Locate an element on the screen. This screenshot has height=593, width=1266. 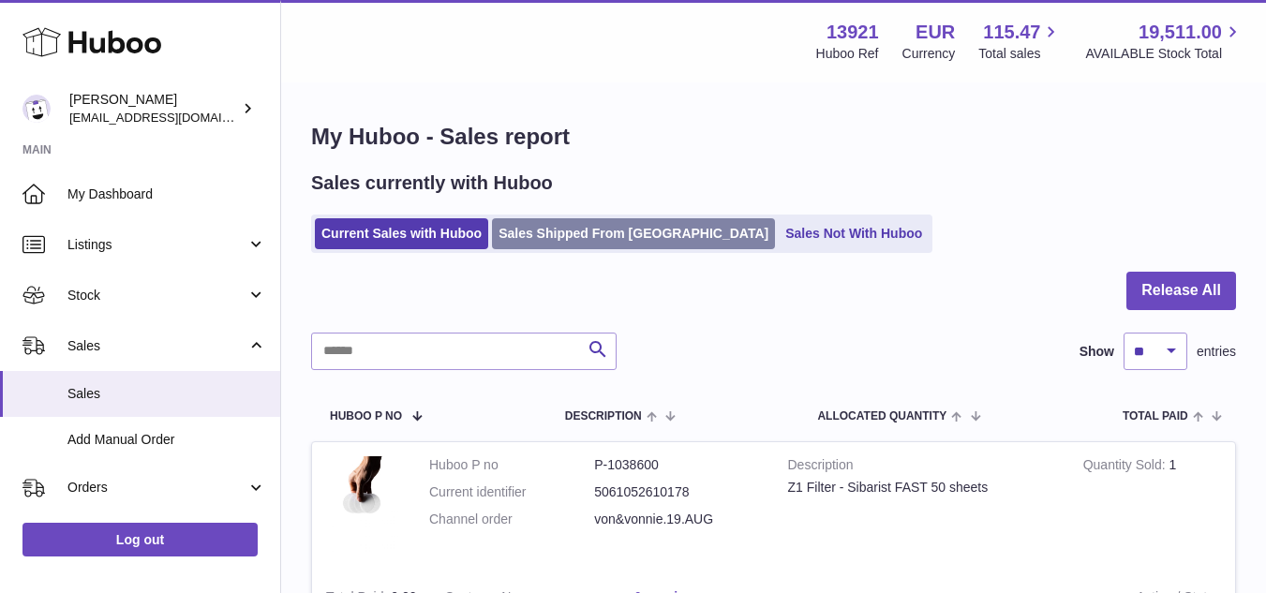
span: 19,511.00 is located at coordinates (1179, 32).